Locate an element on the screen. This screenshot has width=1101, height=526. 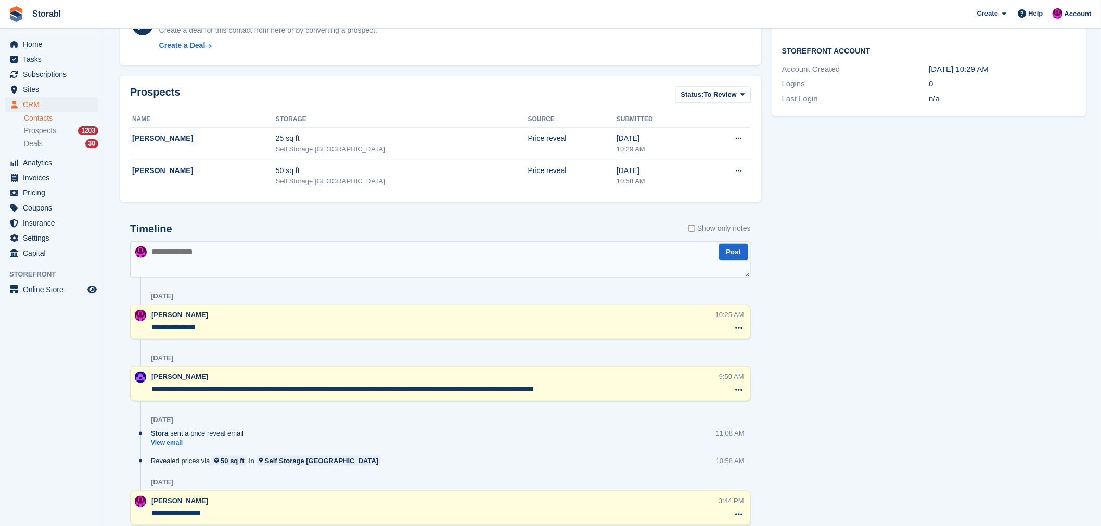
label: Show only notes is located at coordinates (719, 228).